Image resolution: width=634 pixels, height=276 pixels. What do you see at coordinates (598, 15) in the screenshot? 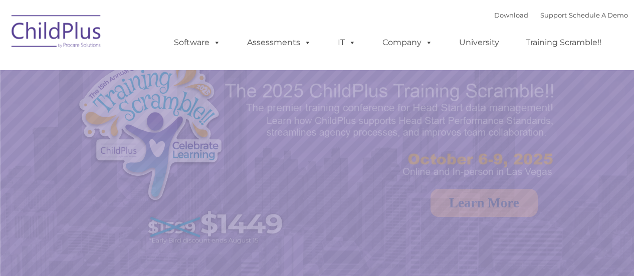
I see `a: Schedule A Demo` at bounding box center [598, 15].